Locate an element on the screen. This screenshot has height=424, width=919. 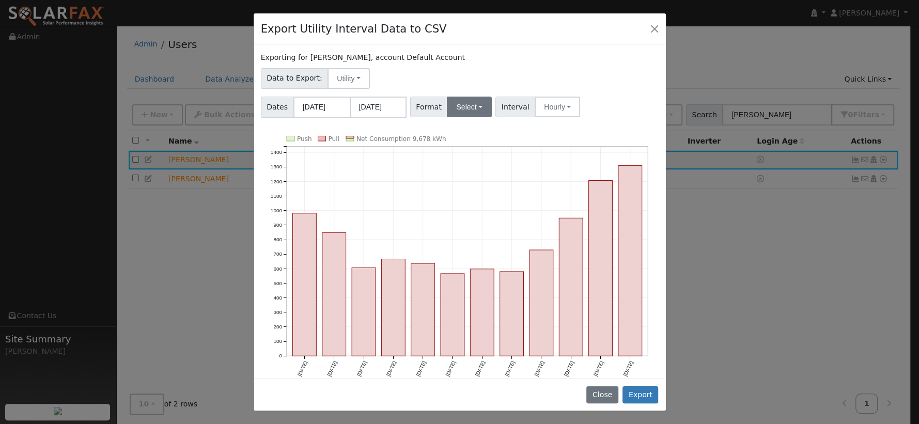
text: 100 is located at coordinates (278, 341).